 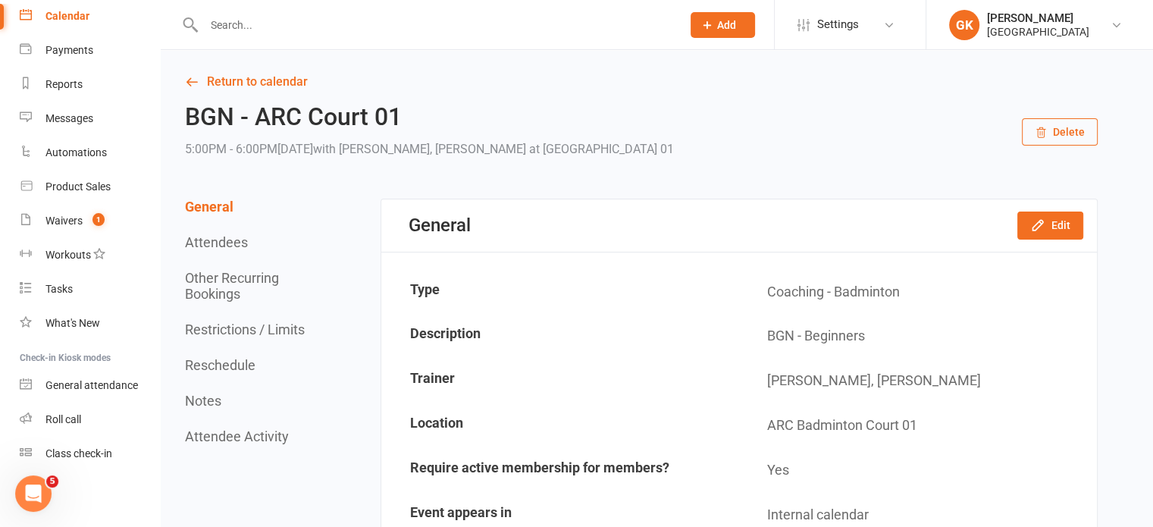 I want to click on div: Product Sales, so click(x=78, y=186).